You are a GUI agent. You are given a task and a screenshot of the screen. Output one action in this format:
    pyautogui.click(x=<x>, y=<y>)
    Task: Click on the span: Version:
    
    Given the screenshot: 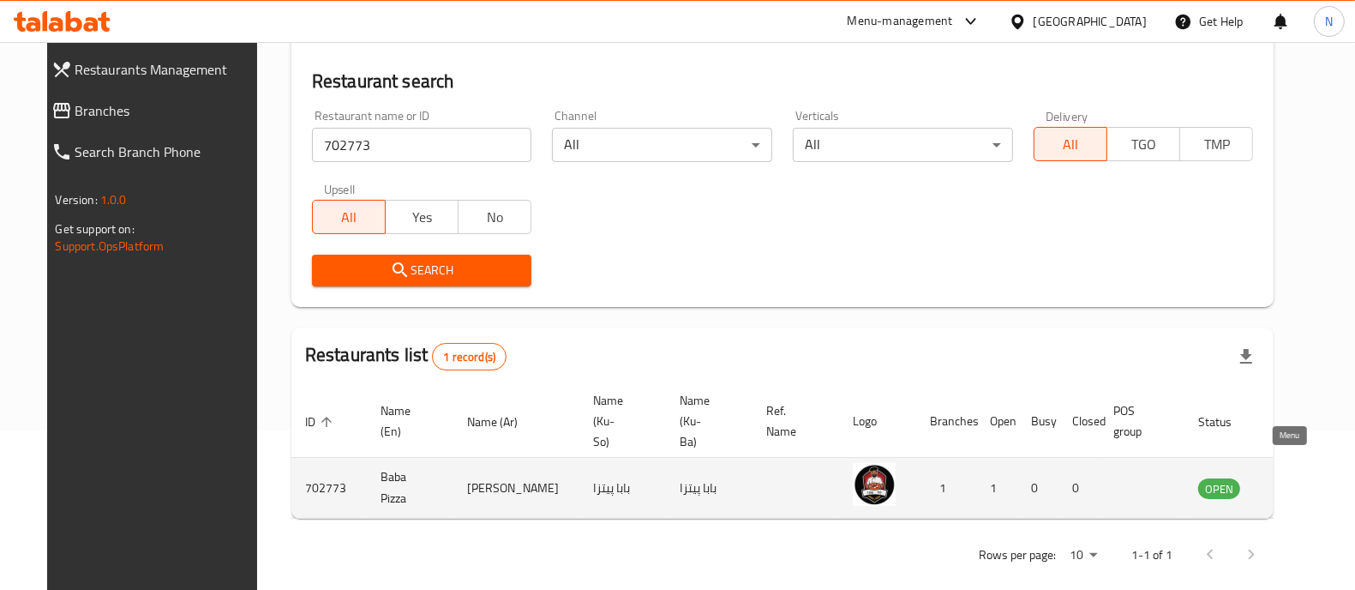 What is the action you would take?
    pyautogui.click(x=76, y=200)
    